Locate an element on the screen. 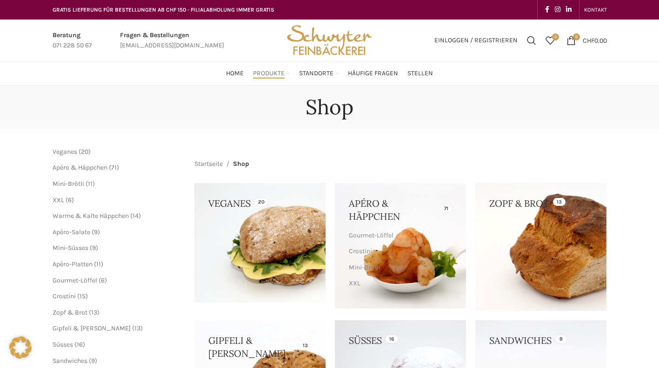 The height and width of the screenshot is (368, 659). a: Site logo is located at coordinates (329, 40).